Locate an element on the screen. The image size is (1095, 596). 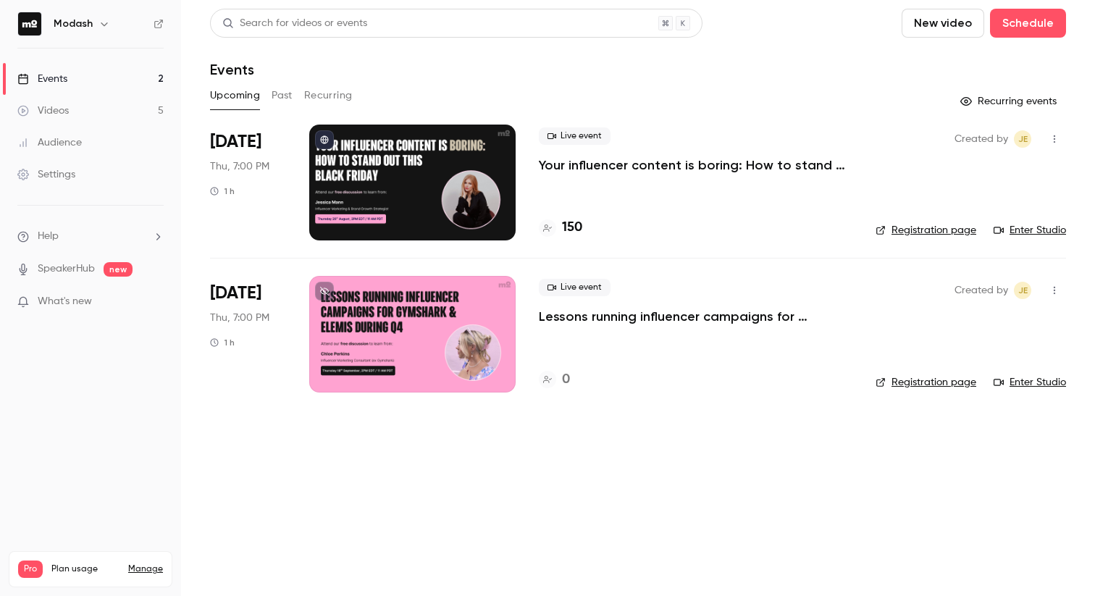
h6: Modash is located at coordinates (73, 24).